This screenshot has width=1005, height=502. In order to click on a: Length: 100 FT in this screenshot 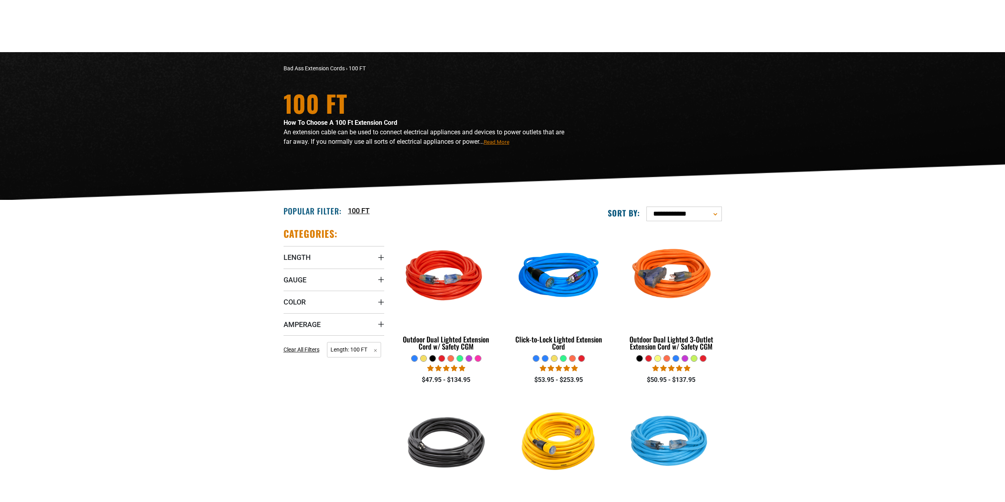, I will do `click(354, 349)`.